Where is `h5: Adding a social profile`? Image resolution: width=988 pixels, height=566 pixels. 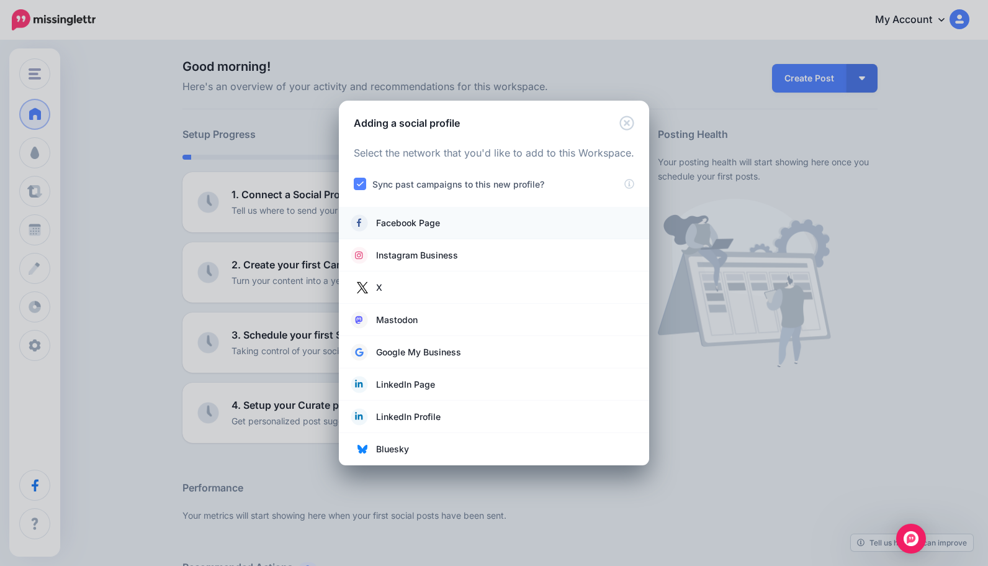 h5: Adding a social profile is located at coordinates (407, 123).